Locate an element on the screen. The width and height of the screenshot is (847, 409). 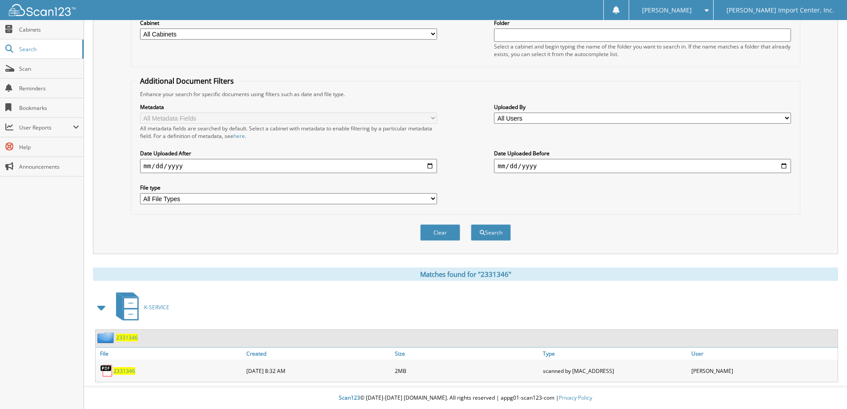
input: end is located at coordinates (643, 166).